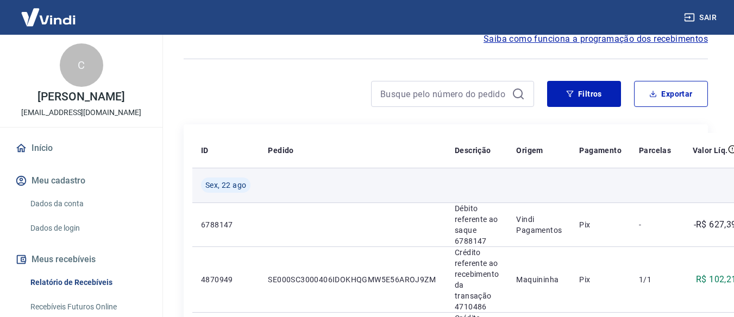 The width and height of the screenshot is (734, 317). I want to click on button: Sair, so click(702, 17).